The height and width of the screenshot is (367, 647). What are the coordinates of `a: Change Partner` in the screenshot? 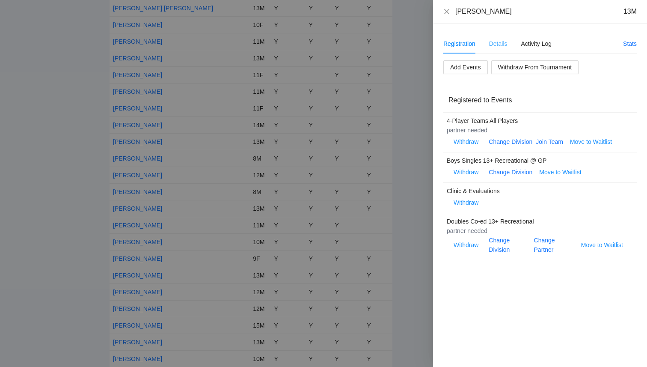 It's located at (544, 245).